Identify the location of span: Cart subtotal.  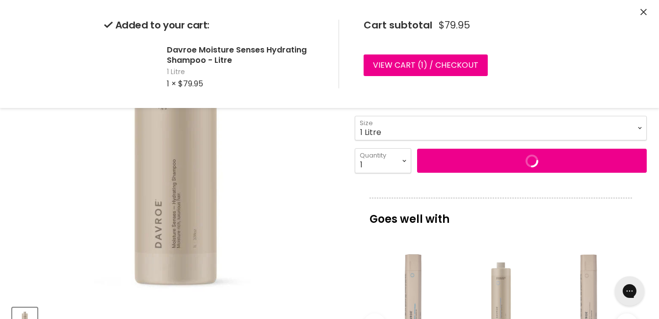
(398, 25).